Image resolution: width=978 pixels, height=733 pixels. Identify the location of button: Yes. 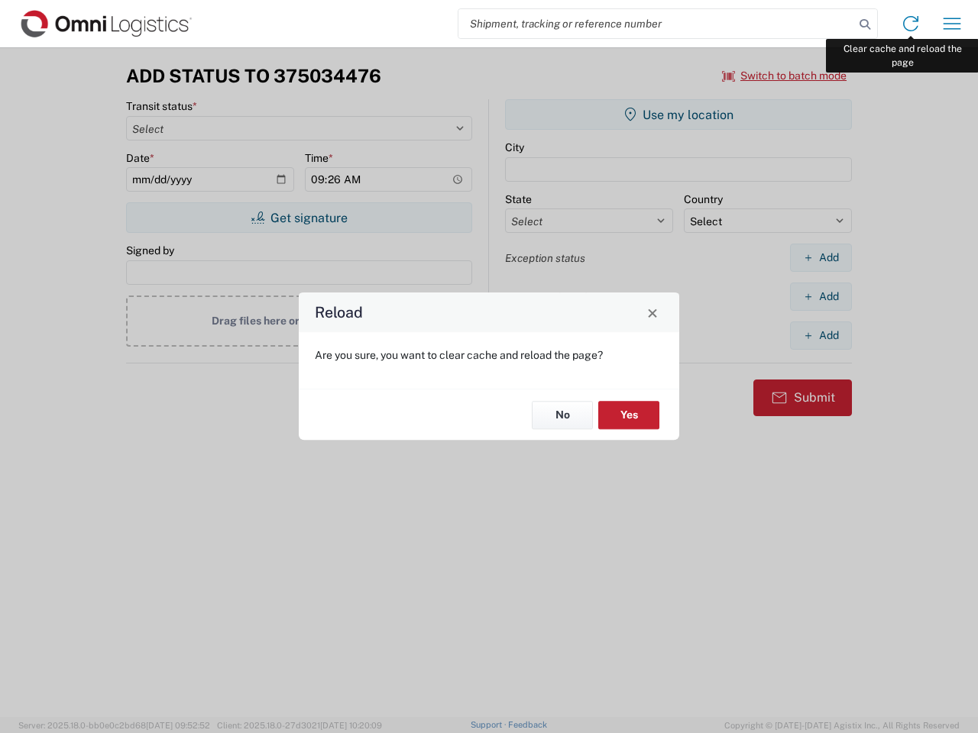
(629, 415).